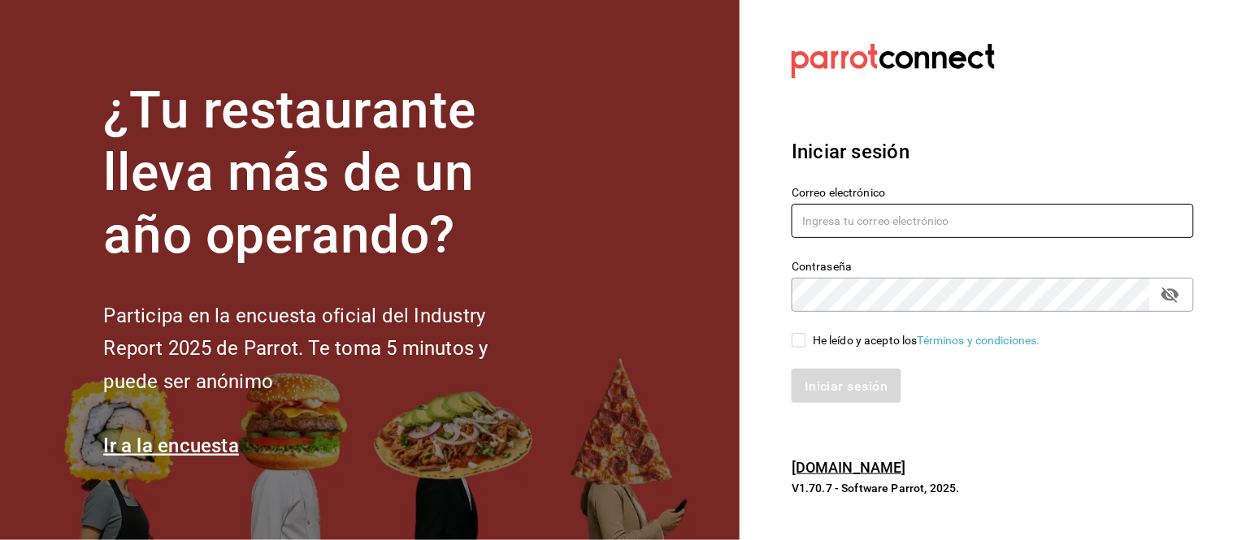 This screenshot has width=1233, height=540. Describe the element at coordinates (850, 152) in the screenshot. I see `font: Iniciar sesión` at that location.